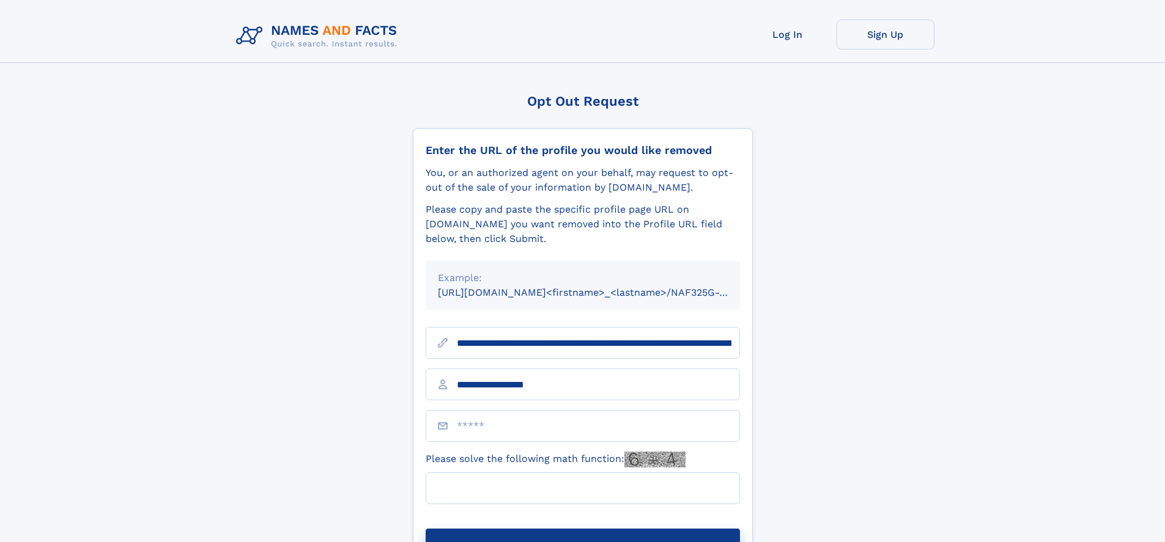  I want to click on div: You, or an authorized agent on your behalf, may request to opt-out of the sale of your informatio..., so click(583, 180).